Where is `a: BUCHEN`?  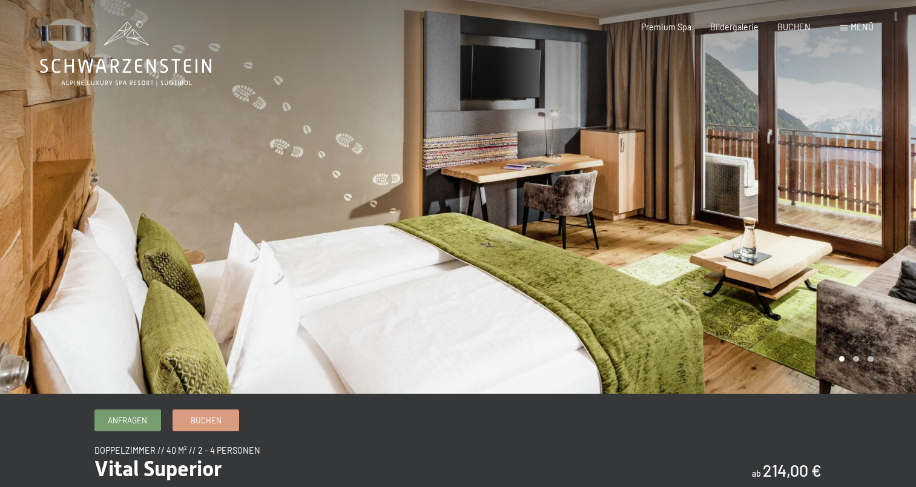
a: BUCHEN is located at coordinates (793, 27).